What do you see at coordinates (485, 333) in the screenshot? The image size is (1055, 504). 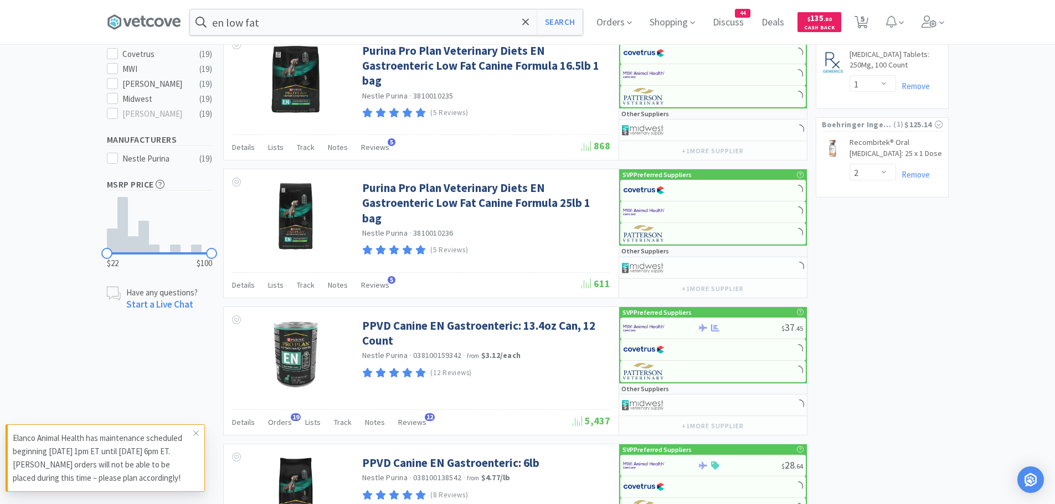 I see `a: PPVD Canine EN Gastroenteric: 13.4oz Can, 12 Count` at bounding box center [485, 333].